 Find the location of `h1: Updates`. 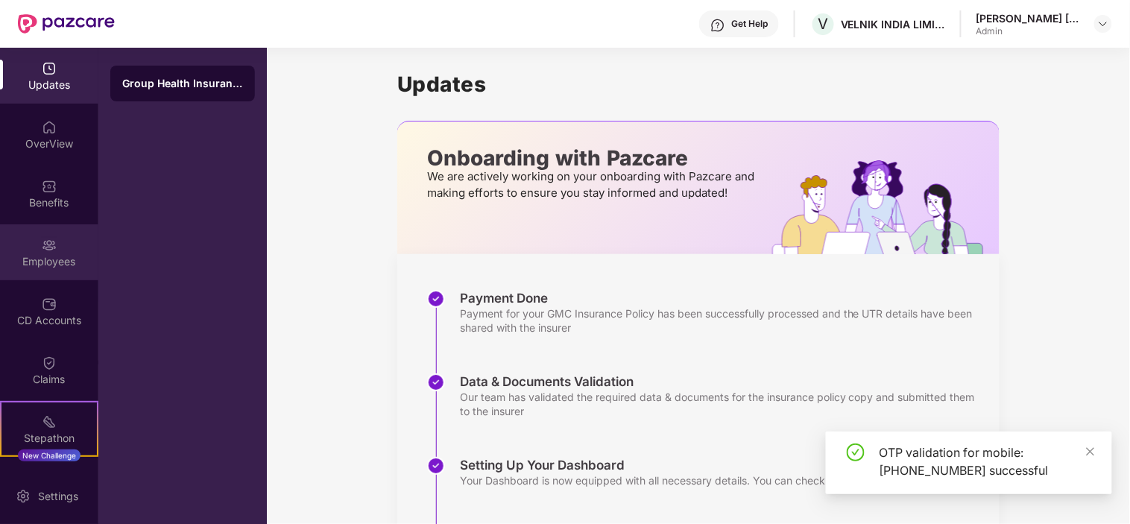

h1: Updates is located at coordinates (698, 84).